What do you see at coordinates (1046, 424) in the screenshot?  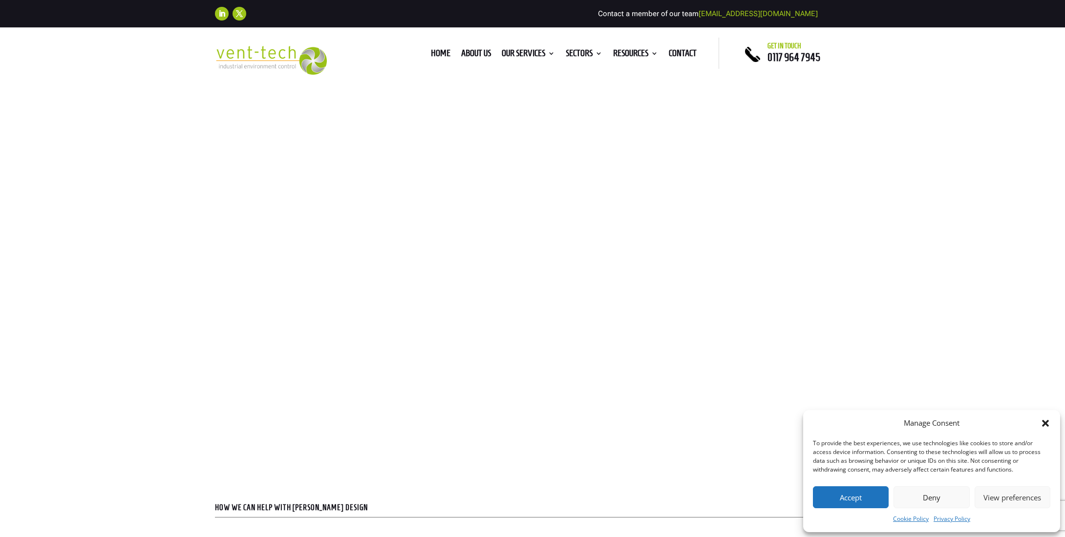 I see `div: Close dialog` at bounding box center [1046, 424].